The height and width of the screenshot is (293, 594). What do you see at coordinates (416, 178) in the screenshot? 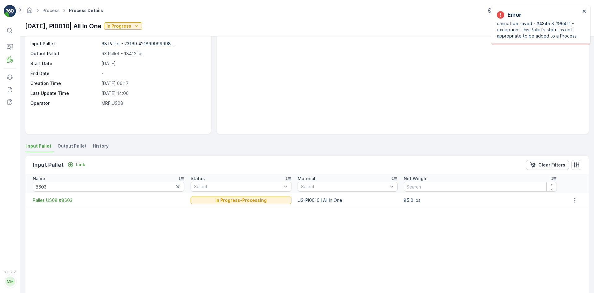
I see `p: Net Weight` at bounding box center [416, 178].